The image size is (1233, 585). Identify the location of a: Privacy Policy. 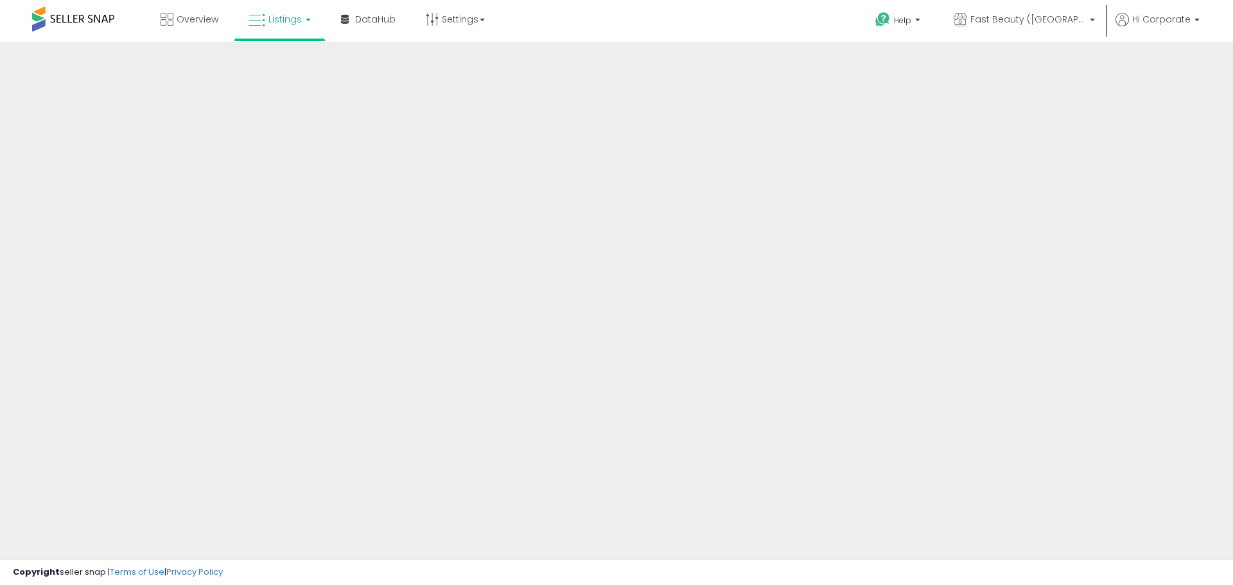
(195, 572).